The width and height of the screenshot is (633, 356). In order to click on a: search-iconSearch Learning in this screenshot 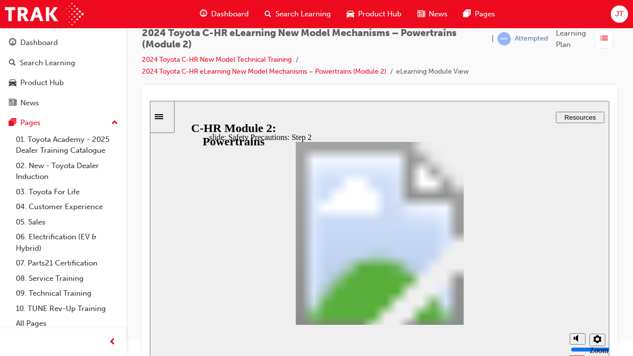, I will do `click(298, 14)`.